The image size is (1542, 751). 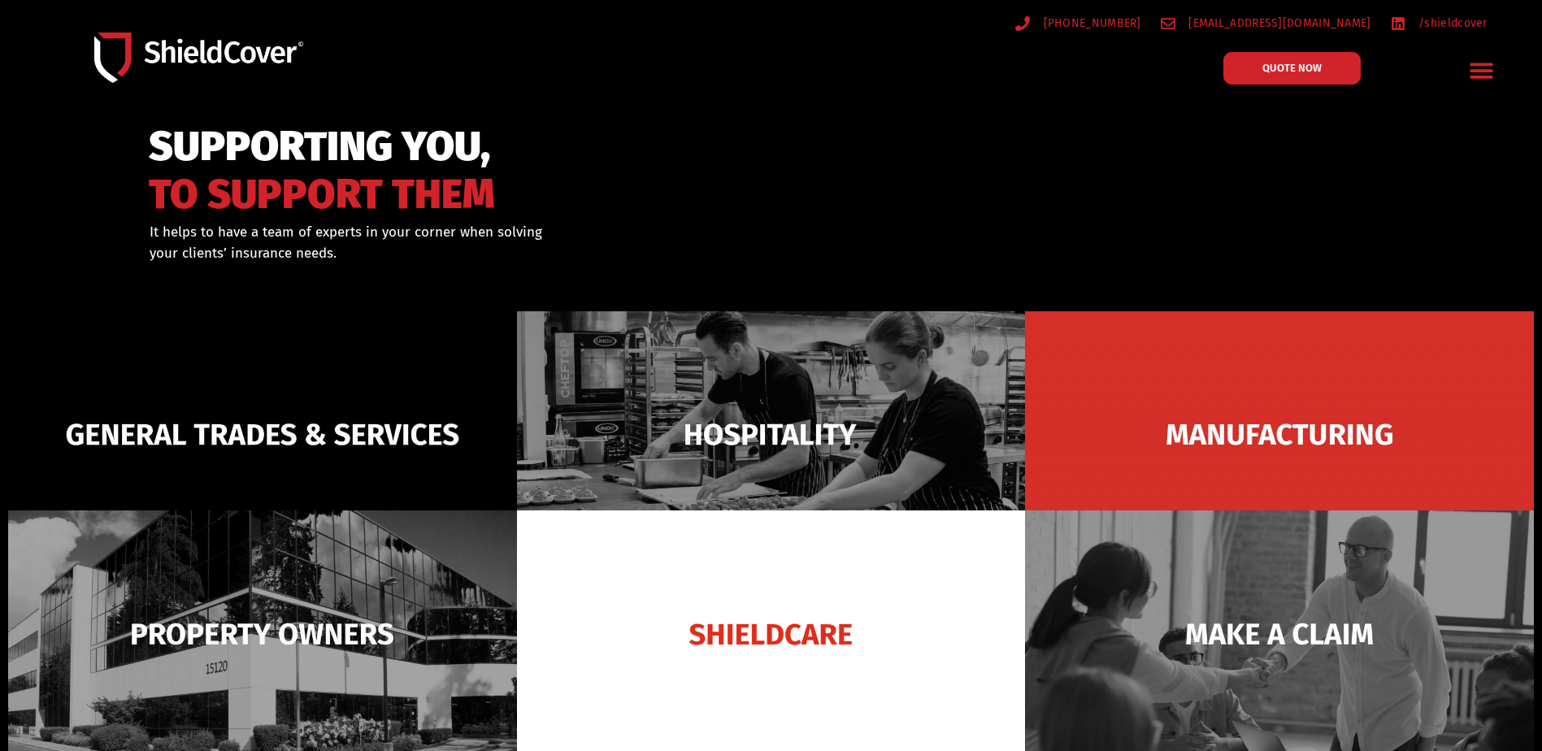 What do you see at coordinates (198, 58) in the screenshot?
I see `img: Shield-Cover-Underwriting-Australia-logo-full` at bounding box center [198, 58].